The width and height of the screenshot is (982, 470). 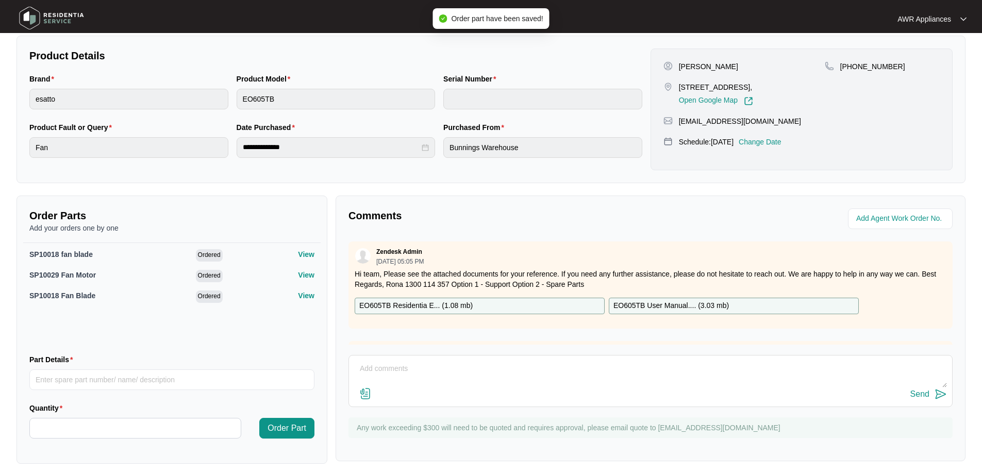 I want to click on span: check-circle, so click(x=443, y=19).